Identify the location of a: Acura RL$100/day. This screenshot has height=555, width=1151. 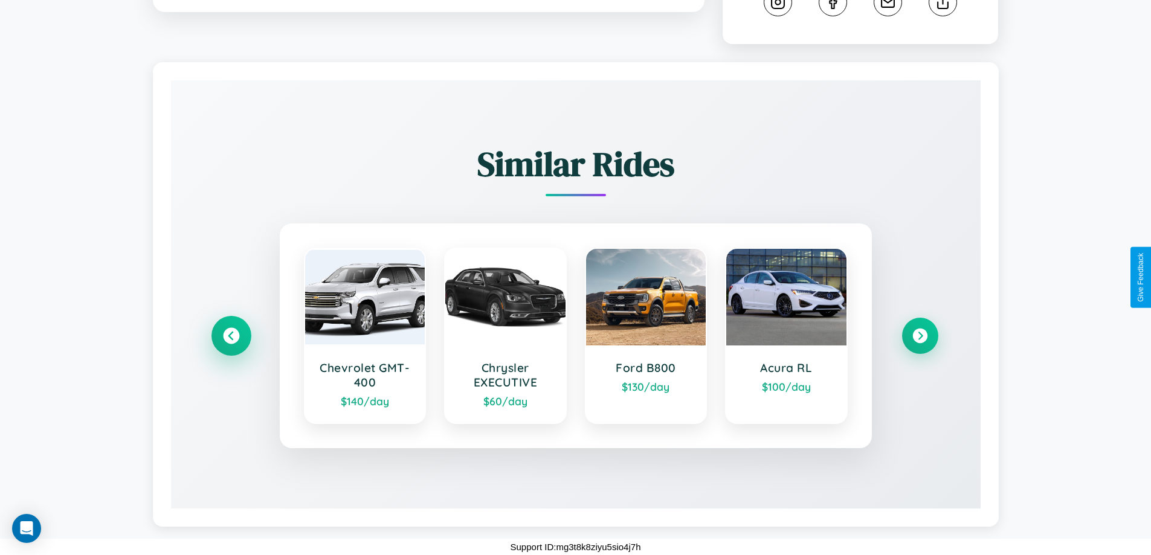
(786, 336).